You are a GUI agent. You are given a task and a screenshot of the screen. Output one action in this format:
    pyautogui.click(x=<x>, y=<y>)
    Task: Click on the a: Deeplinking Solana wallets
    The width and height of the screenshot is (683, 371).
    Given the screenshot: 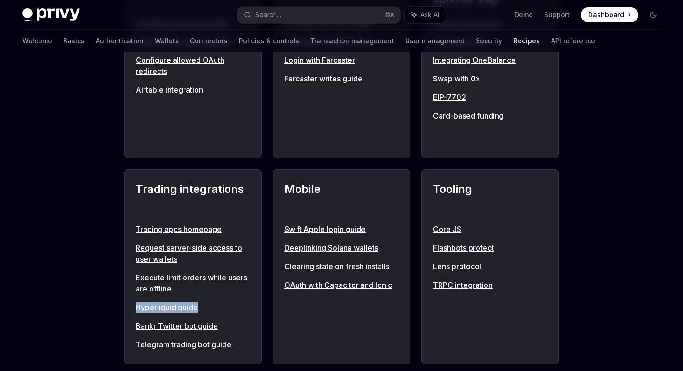 What is the action you would take?
    pyautogui.click(x=342, y=248)
    